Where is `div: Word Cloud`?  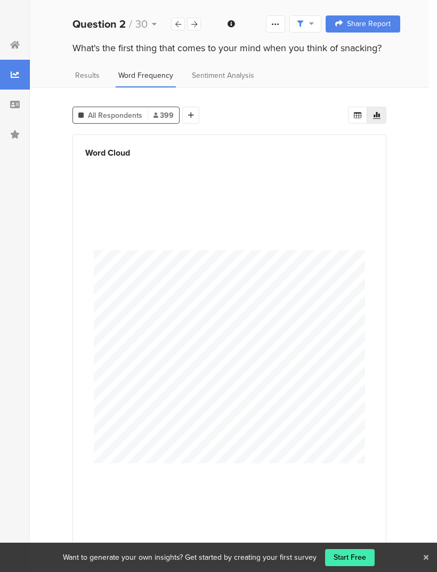 div: Word Cloud is located at coordinates (229, 153).